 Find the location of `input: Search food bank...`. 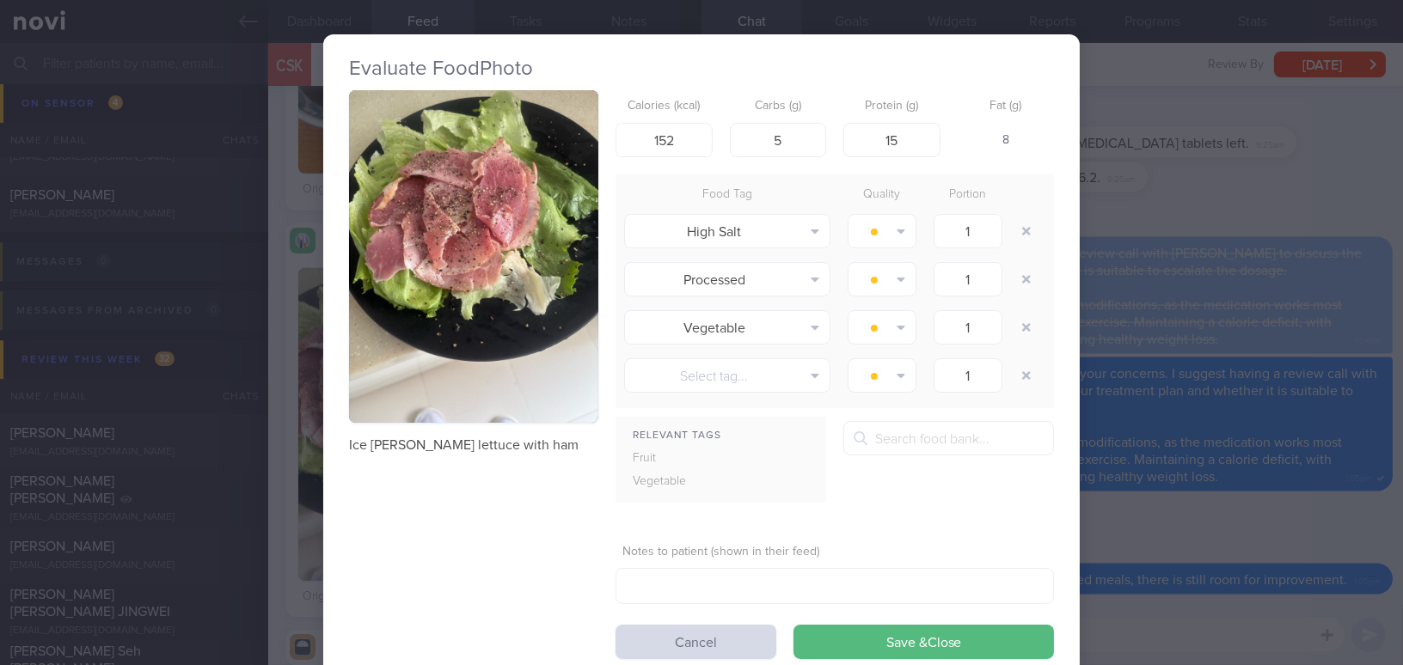

input: Search food bank... is located at coordinates (948, 438).